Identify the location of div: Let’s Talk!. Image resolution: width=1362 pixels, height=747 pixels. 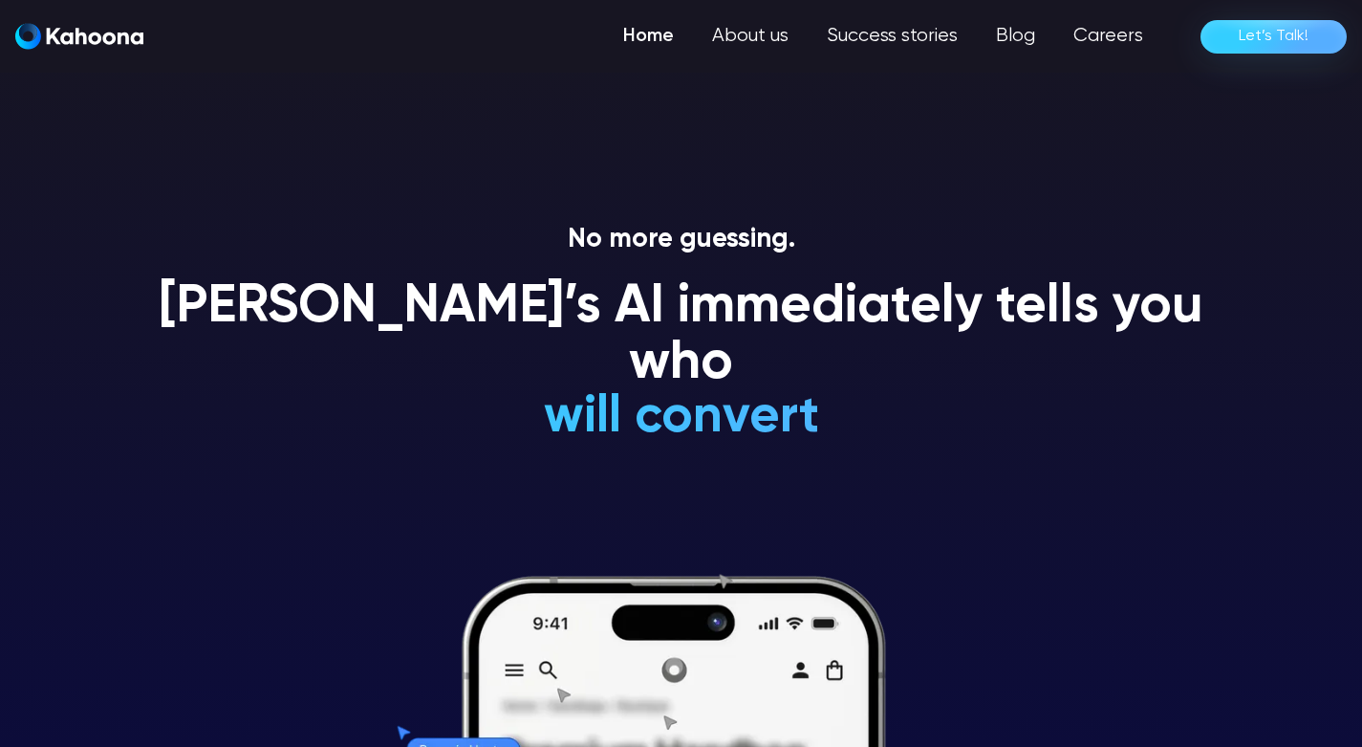
(1273, 36).